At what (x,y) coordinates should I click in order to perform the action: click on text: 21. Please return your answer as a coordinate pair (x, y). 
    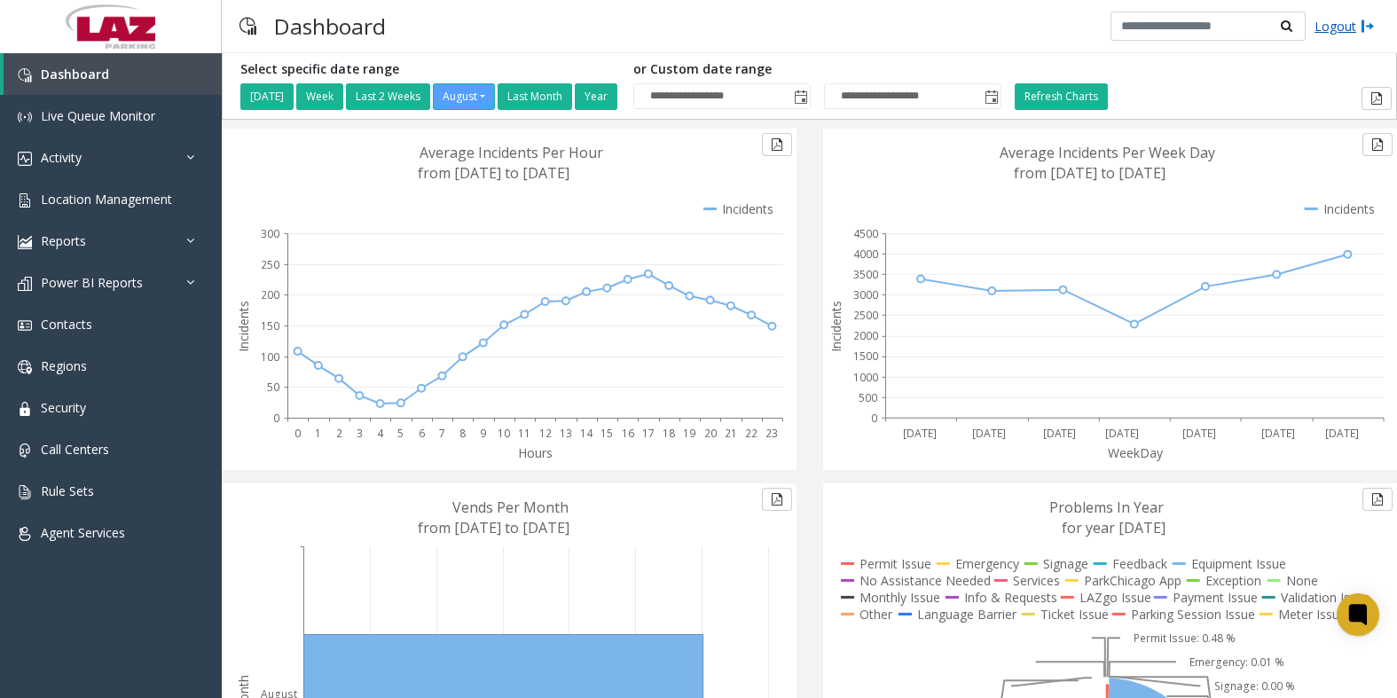
    Looking at the image, I should click on (731, 433).